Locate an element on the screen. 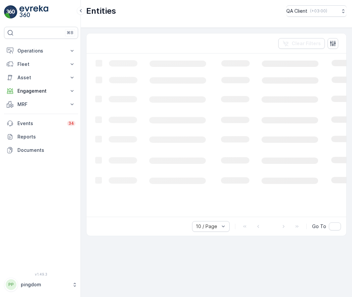 The width and height of the screenshot is (352, 297). a: Documents is located at coordinates (41, 150).